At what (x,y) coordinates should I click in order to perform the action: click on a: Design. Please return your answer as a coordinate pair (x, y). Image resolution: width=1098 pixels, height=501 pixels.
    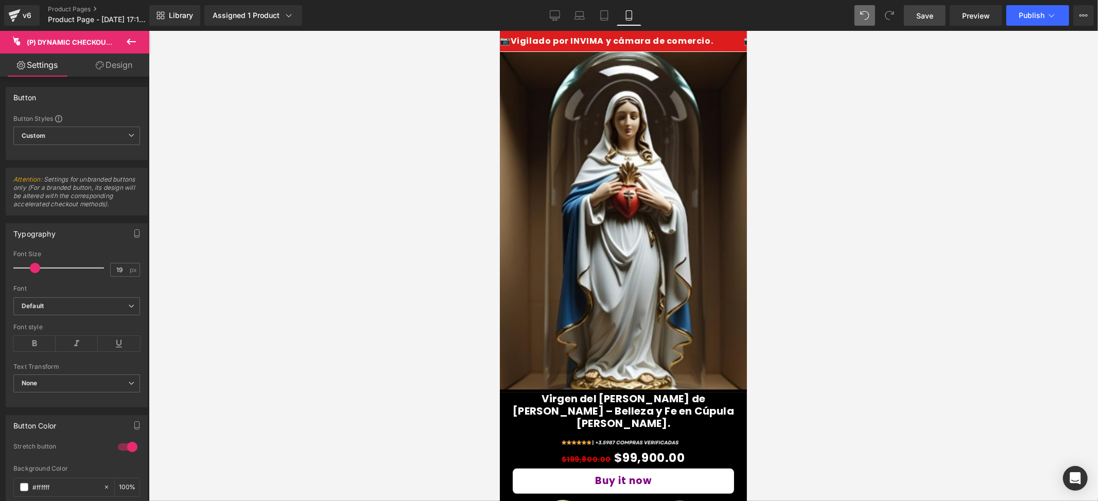
    Looking at the image, I should click on (114, 65).